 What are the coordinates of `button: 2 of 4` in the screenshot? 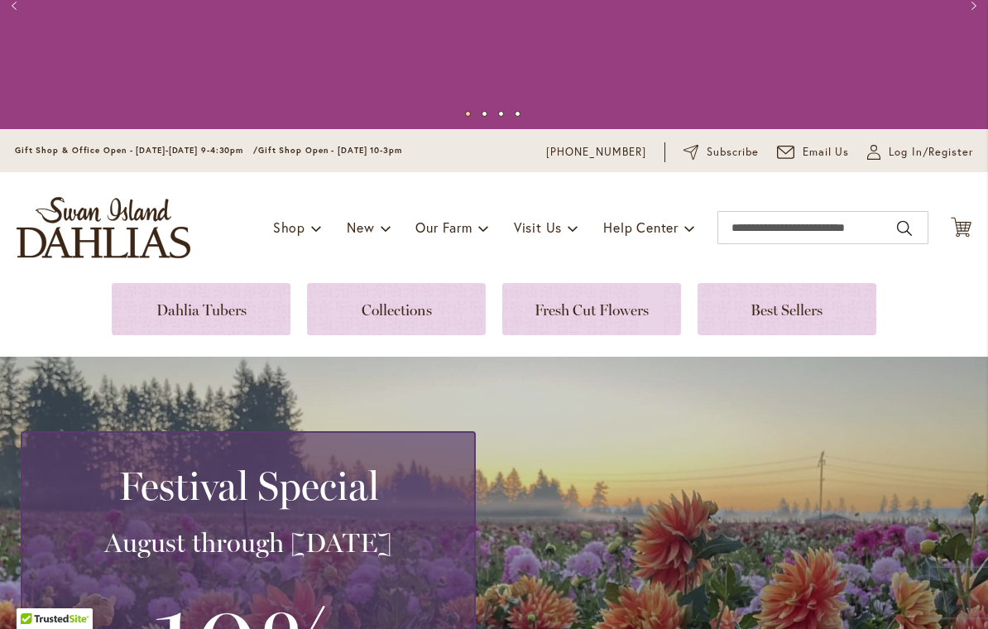 It's located at (484, 113).